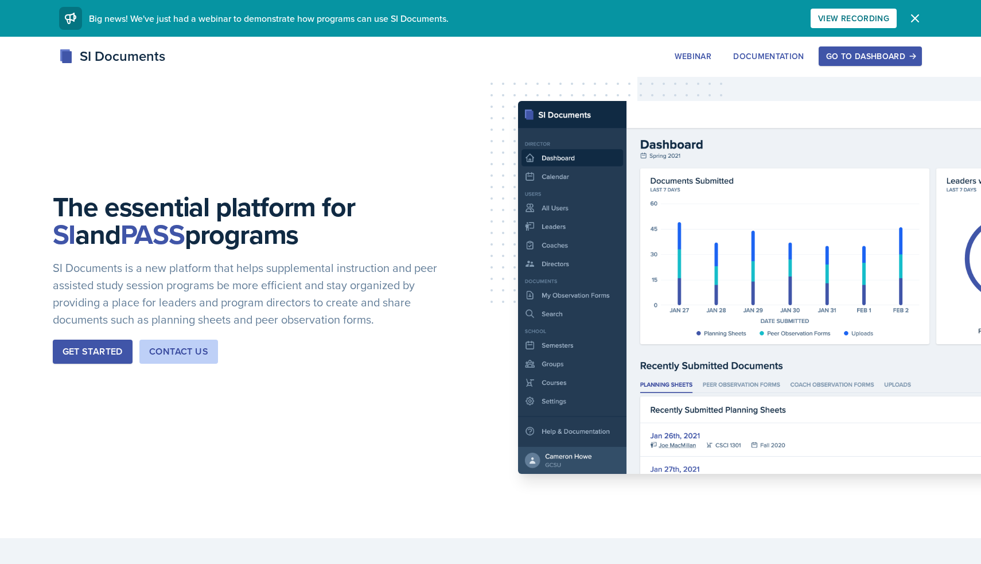 The image size is (981, 564). Describe the element at coordinates (269, 18) in the screenshot. I see `span: Big news! We've just had a webinar to demonstrate how programs can use SI Documents.` at that location.